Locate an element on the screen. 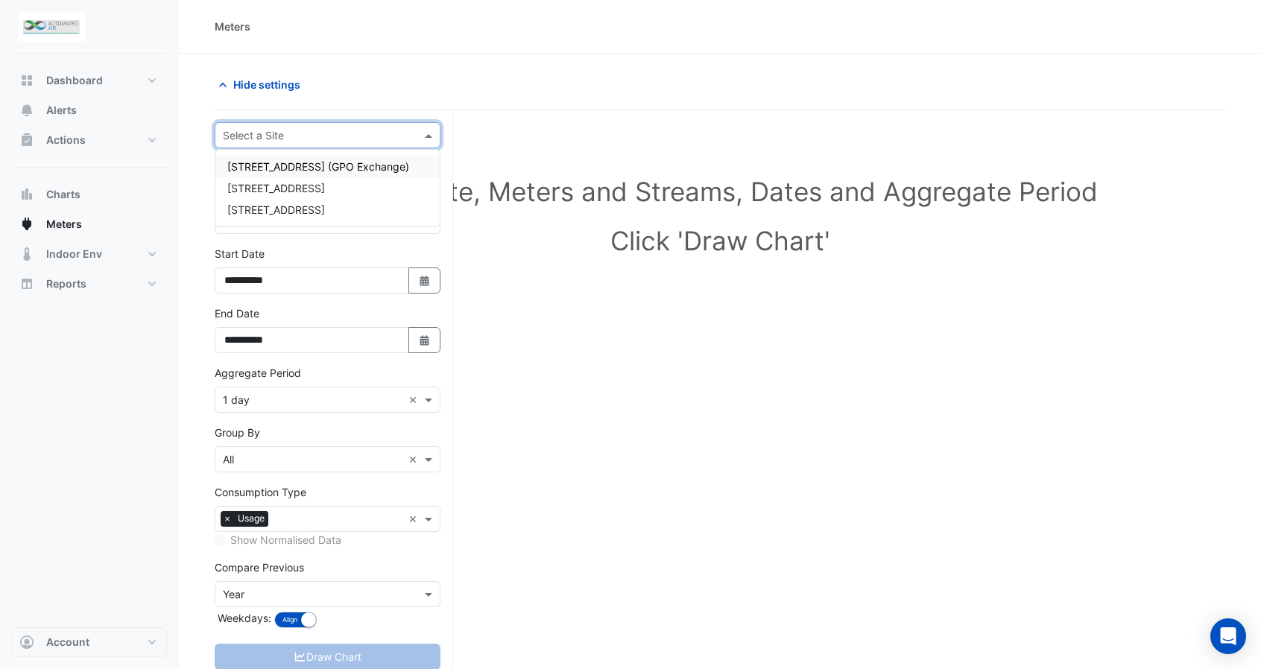 The image size is (1261, 669). h1: Click 'Draw Chart' is located at coordinates (720, 241).